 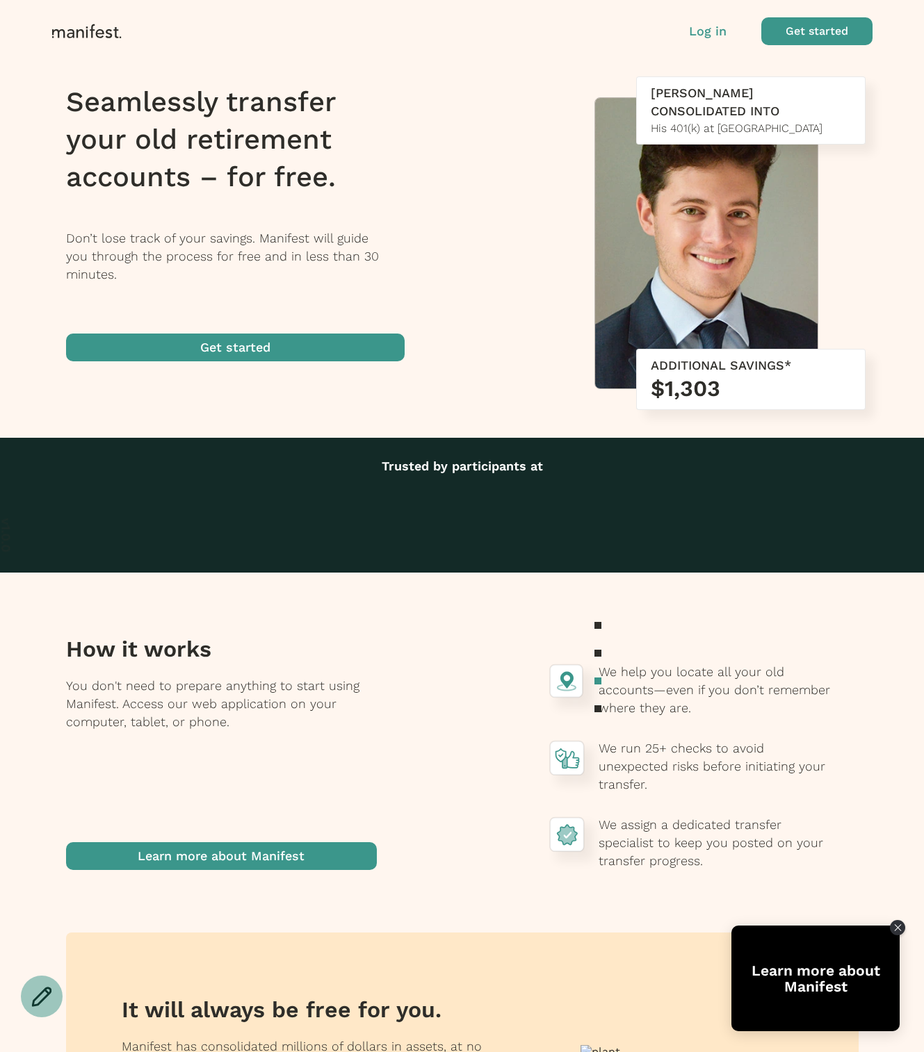 What do you see at coordinates (815, 979) in the screenshot?
I see `div: Open Tolstoy` at bounding box center [815, 979].